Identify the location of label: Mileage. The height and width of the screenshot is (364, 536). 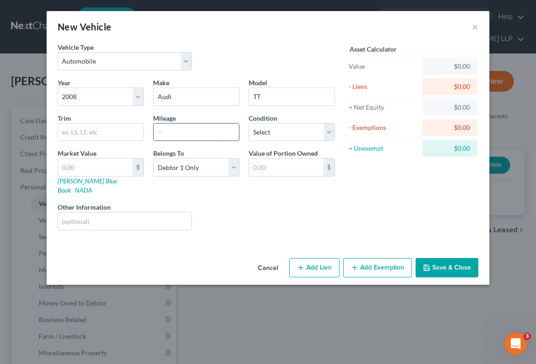
(164, 118).